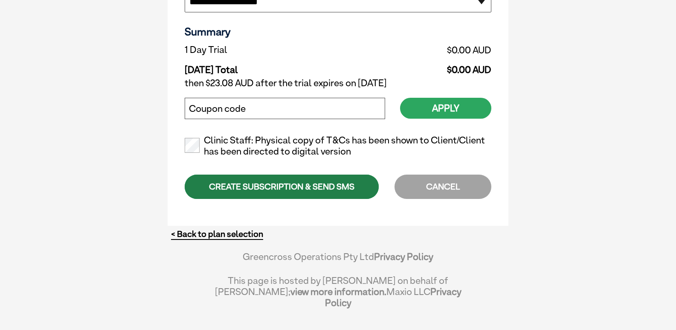  I want to click on td: 1 Day Trial, so click(268, 50).